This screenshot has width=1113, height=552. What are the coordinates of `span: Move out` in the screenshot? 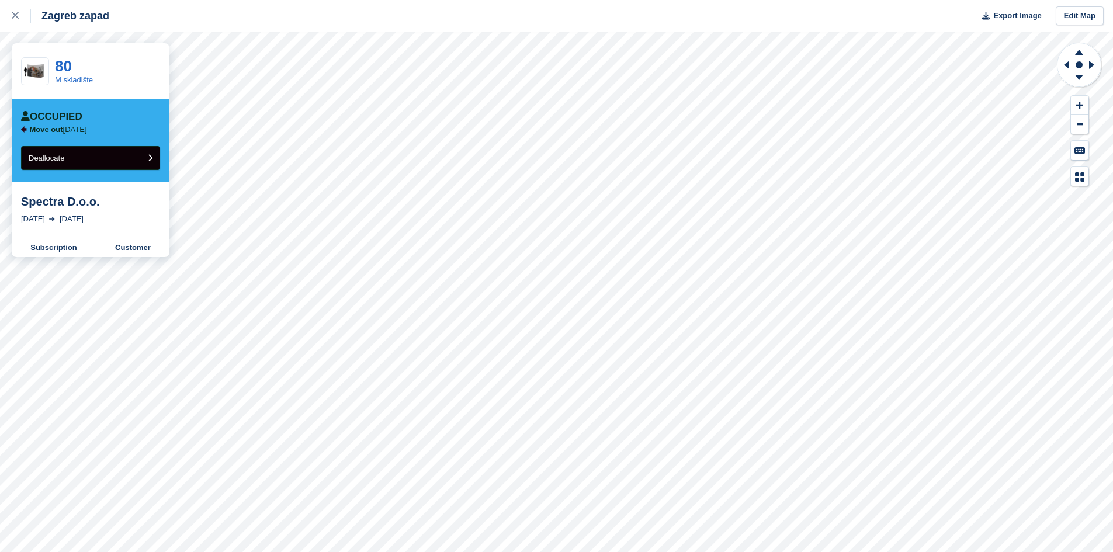 It's located at (46, 129).